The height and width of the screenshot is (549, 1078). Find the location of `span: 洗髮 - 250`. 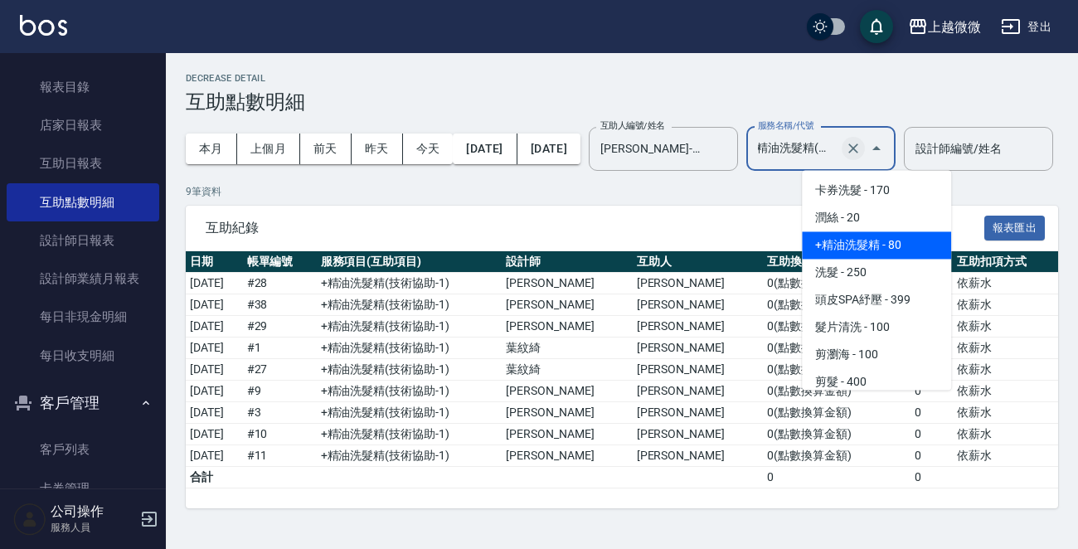

span: 洗髮 - 250 is located at coordinates (876, 272).